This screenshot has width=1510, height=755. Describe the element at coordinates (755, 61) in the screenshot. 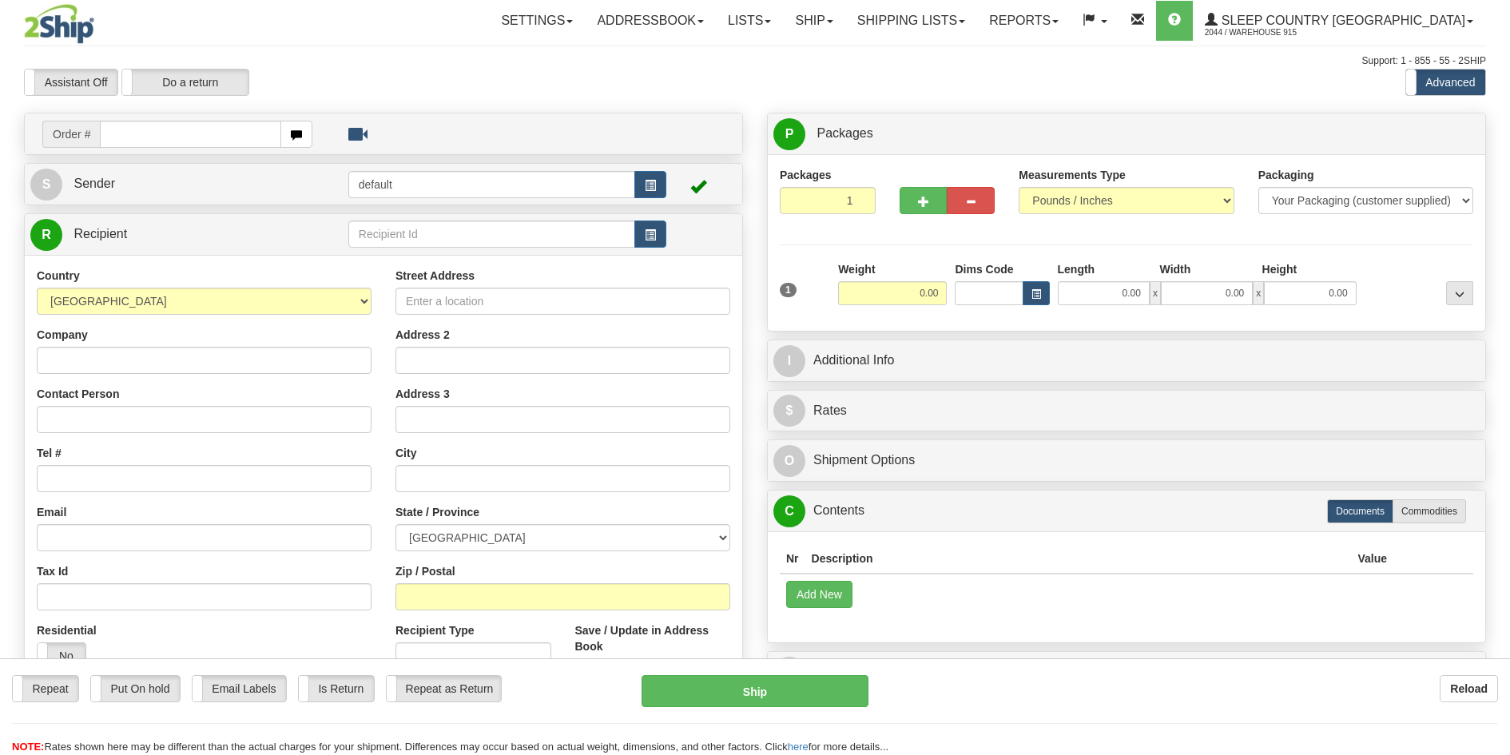

I see `div: Support: 1 - 855 - 55 - 2SHIP` at that location.